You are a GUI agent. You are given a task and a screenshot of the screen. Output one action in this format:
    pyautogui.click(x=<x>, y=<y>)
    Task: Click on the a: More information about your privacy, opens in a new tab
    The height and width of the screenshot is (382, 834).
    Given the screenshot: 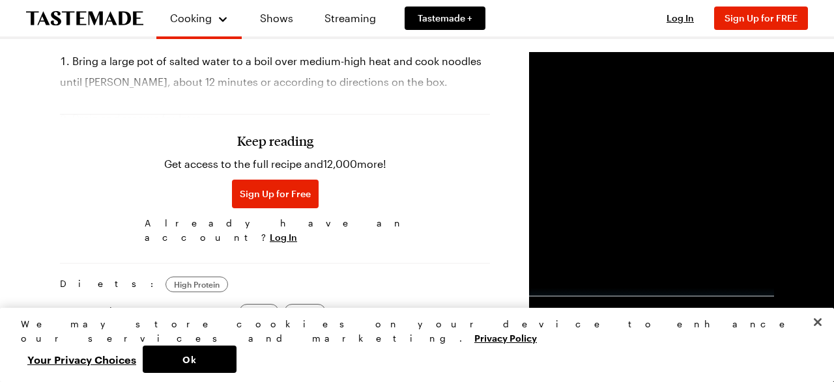 What is the action you would take?
    pyautogui.click(x=506, y=338)
    